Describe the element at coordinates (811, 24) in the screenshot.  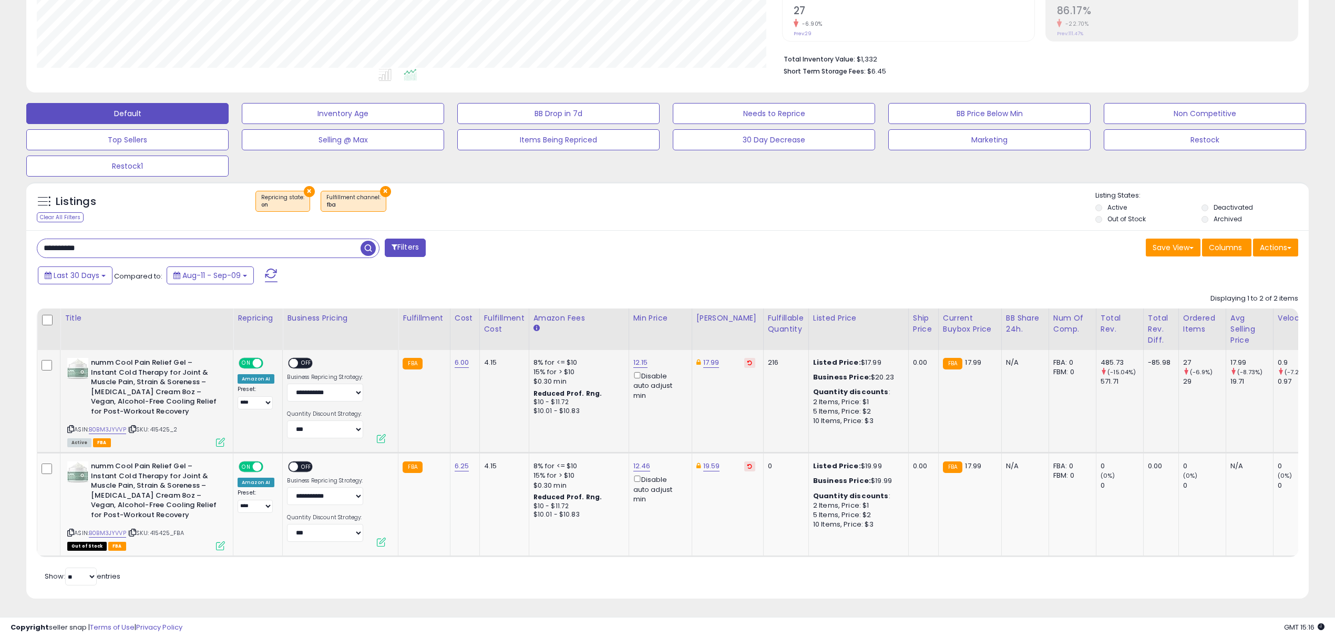
I see `small: -6.90%` at that location.